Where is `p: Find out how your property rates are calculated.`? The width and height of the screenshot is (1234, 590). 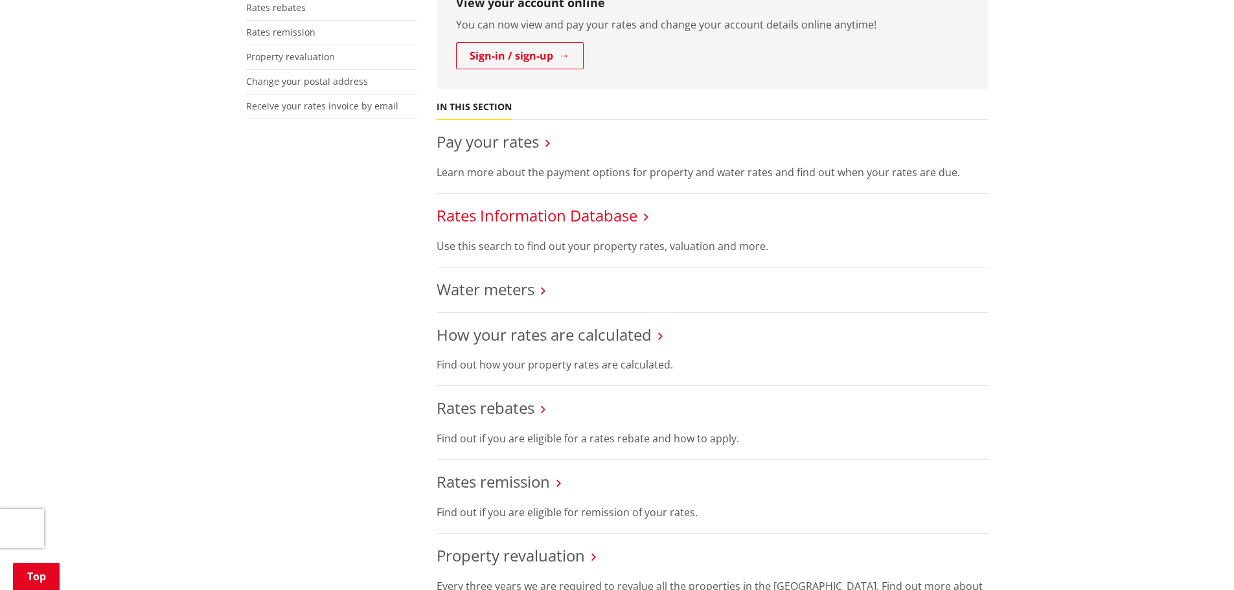
p: Find out how your property rates are calculated. is located at coordinates (713, 365).